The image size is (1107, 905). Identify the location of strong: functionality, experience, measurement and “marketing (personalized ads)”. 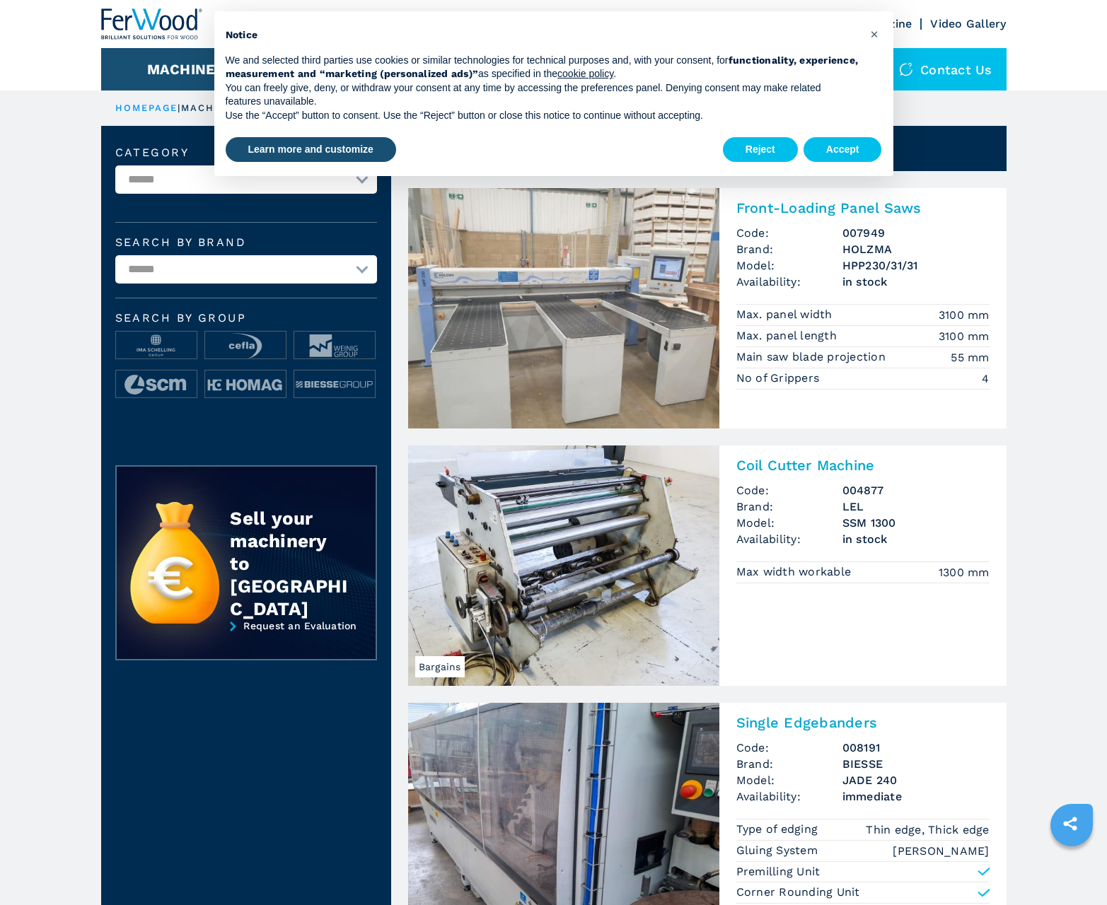
(542, 67).